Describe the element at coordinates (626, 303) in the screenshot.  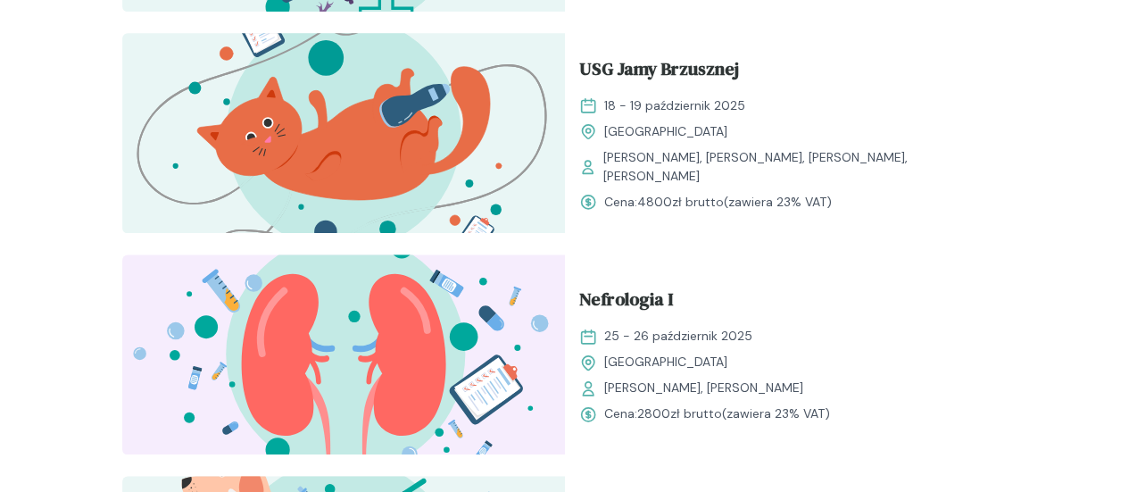
I see `span: Nefrologia I` at that location.